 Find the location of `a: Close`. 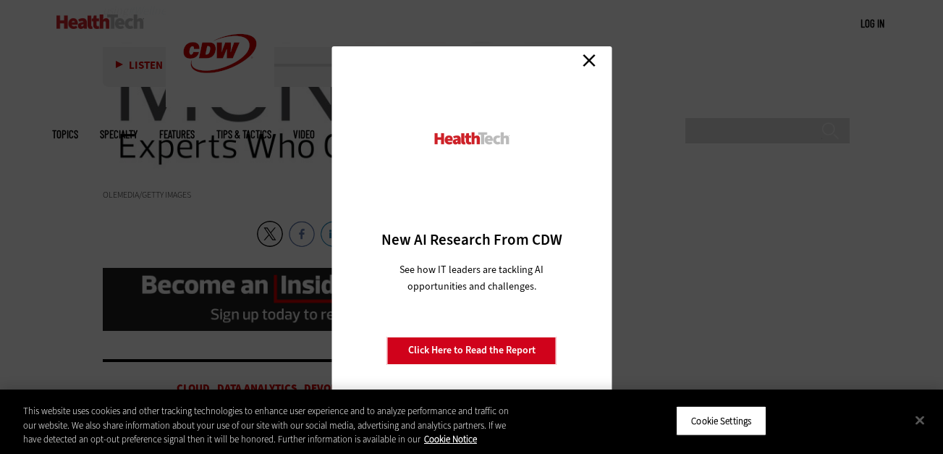

a: Close is located at coordinates (589, 61).